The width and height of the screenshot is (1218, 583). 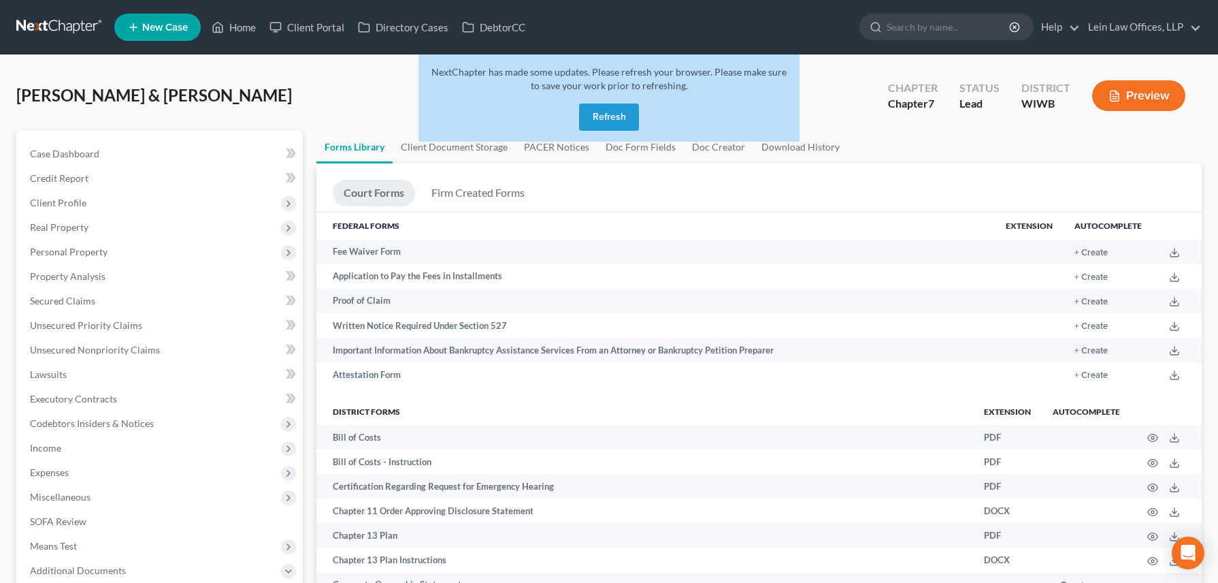 I want to click on a: Firm Created Forms, so click(x=478, y=193).